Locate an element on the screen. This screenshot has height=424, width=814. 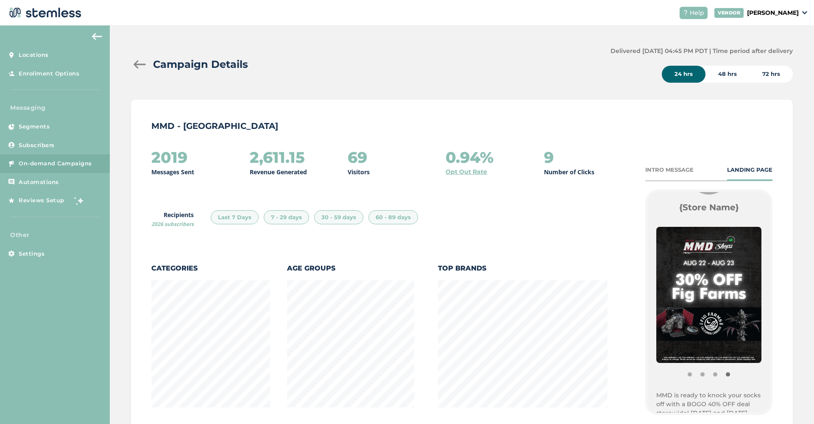
div: 72 hrs is located at coordinates (771, 74).